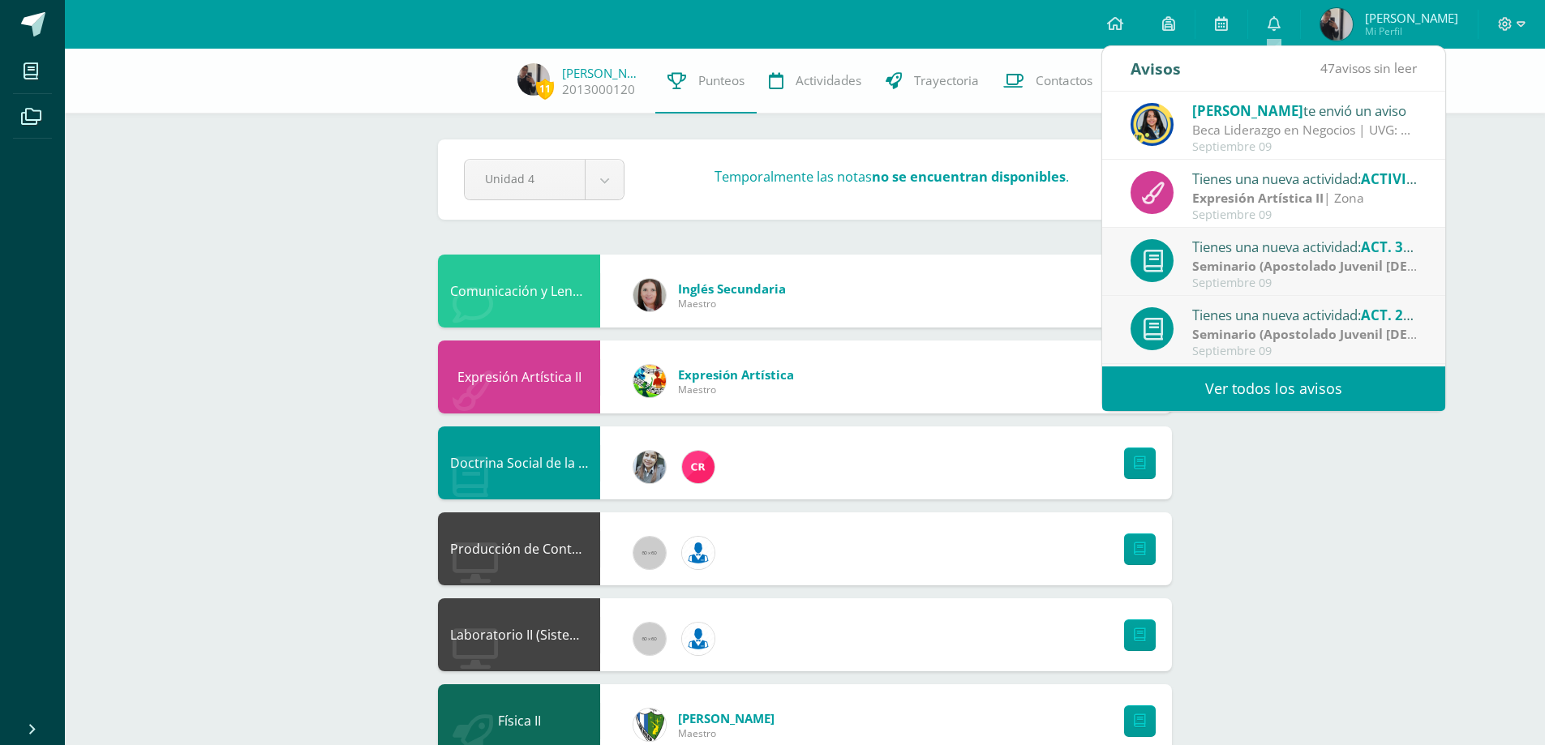 This screenshot has height=745, width=1545. Describe the element at coordinates (544, 179) in the screenshot. I see `a: Unidad 4` at that location.